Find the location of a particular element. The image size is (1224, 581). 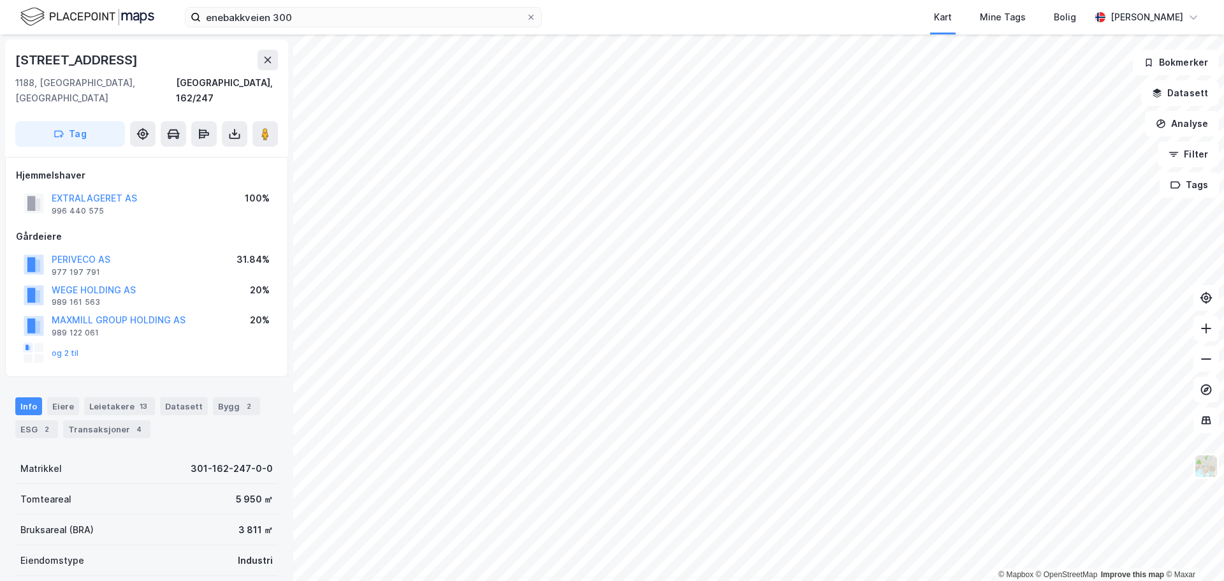

input: Søk på adresse, matrikkel, gårdeiere, leietakere eller personer is located at coordinates (364, 17).